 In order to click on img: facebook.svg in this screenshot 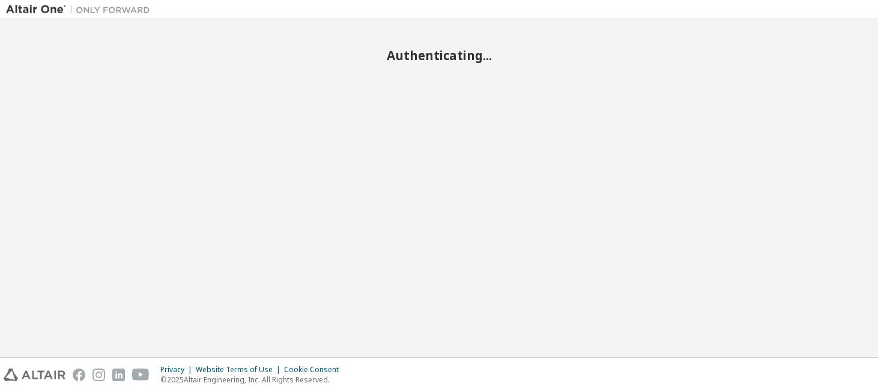, I will do `click(79, 374)`.